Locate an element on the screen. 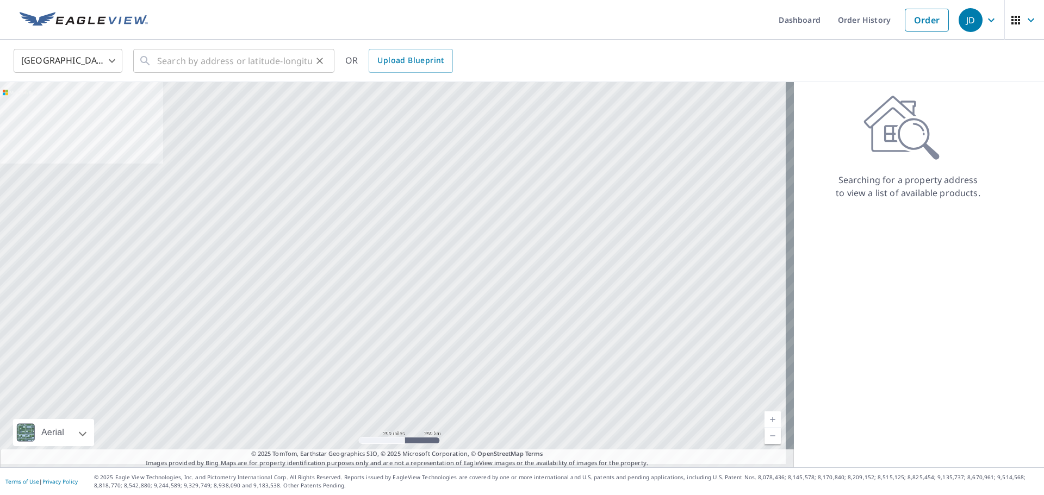  span: © 2025 TomTom, Earthstar Geographics SIO, © 2025 Microsoft Corporation, © is located at coordinates (397, 454).